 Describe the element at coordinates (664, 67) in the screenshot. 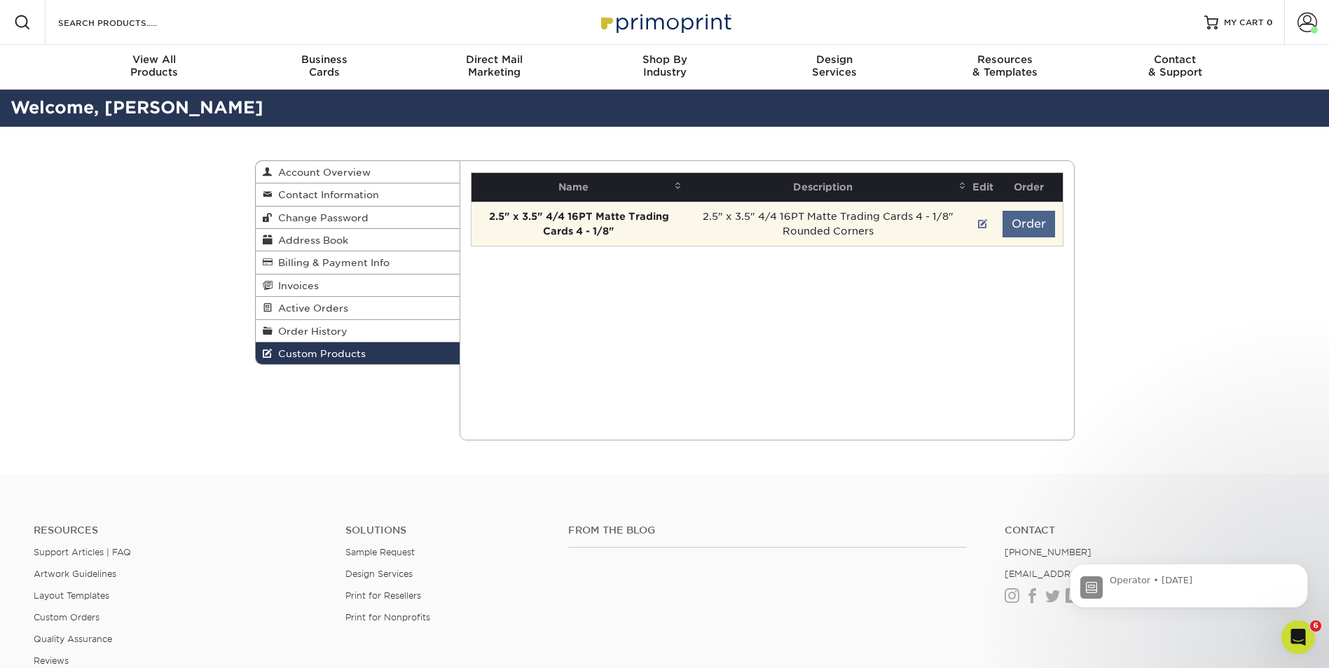

I see `a: Shop ByIndustry` at that location.